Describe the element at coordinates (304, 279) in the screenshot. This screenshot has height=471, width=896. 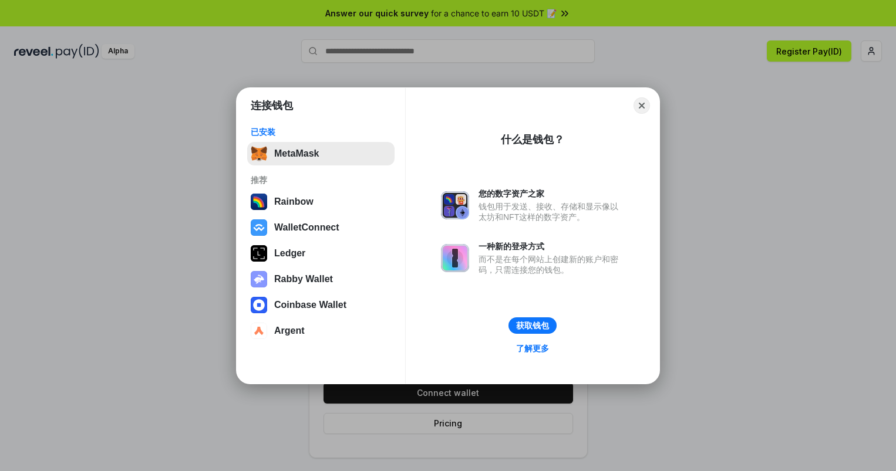
I see `div: Rabby Wallet` at that location.